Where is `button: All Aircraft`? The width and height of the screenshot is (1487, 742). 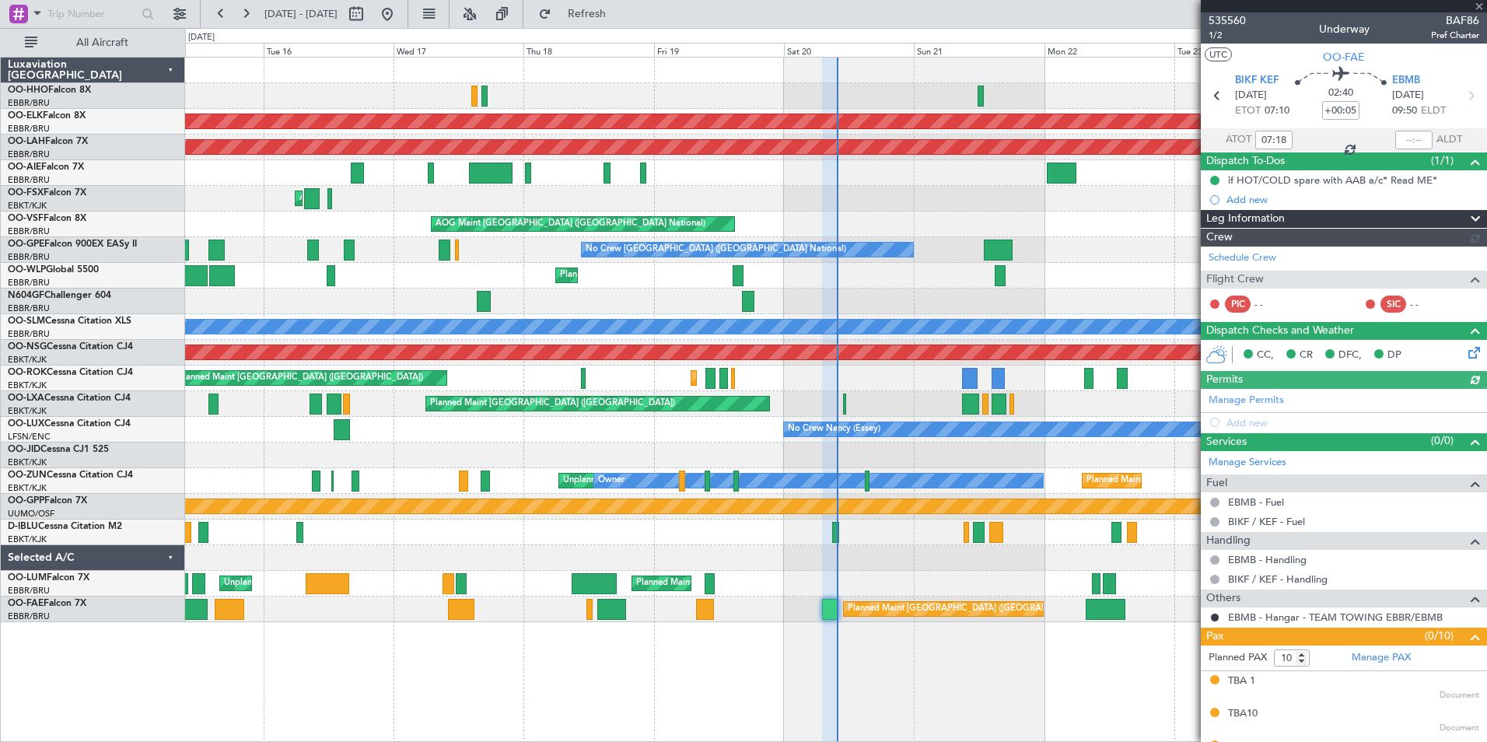
button: All Aircraft is located at coordinates (93, 43).